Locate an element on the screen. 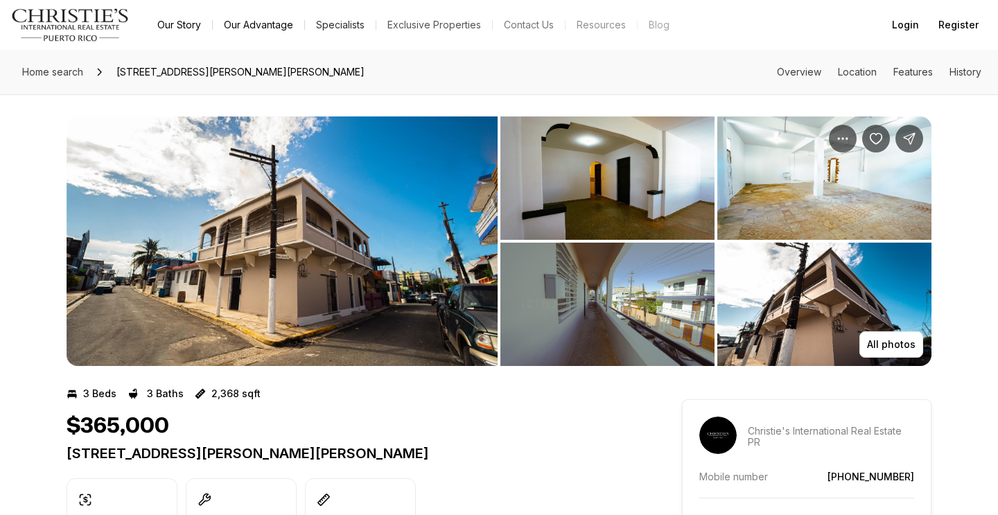  div: Listing Photos is located at coordinates (499, 241).